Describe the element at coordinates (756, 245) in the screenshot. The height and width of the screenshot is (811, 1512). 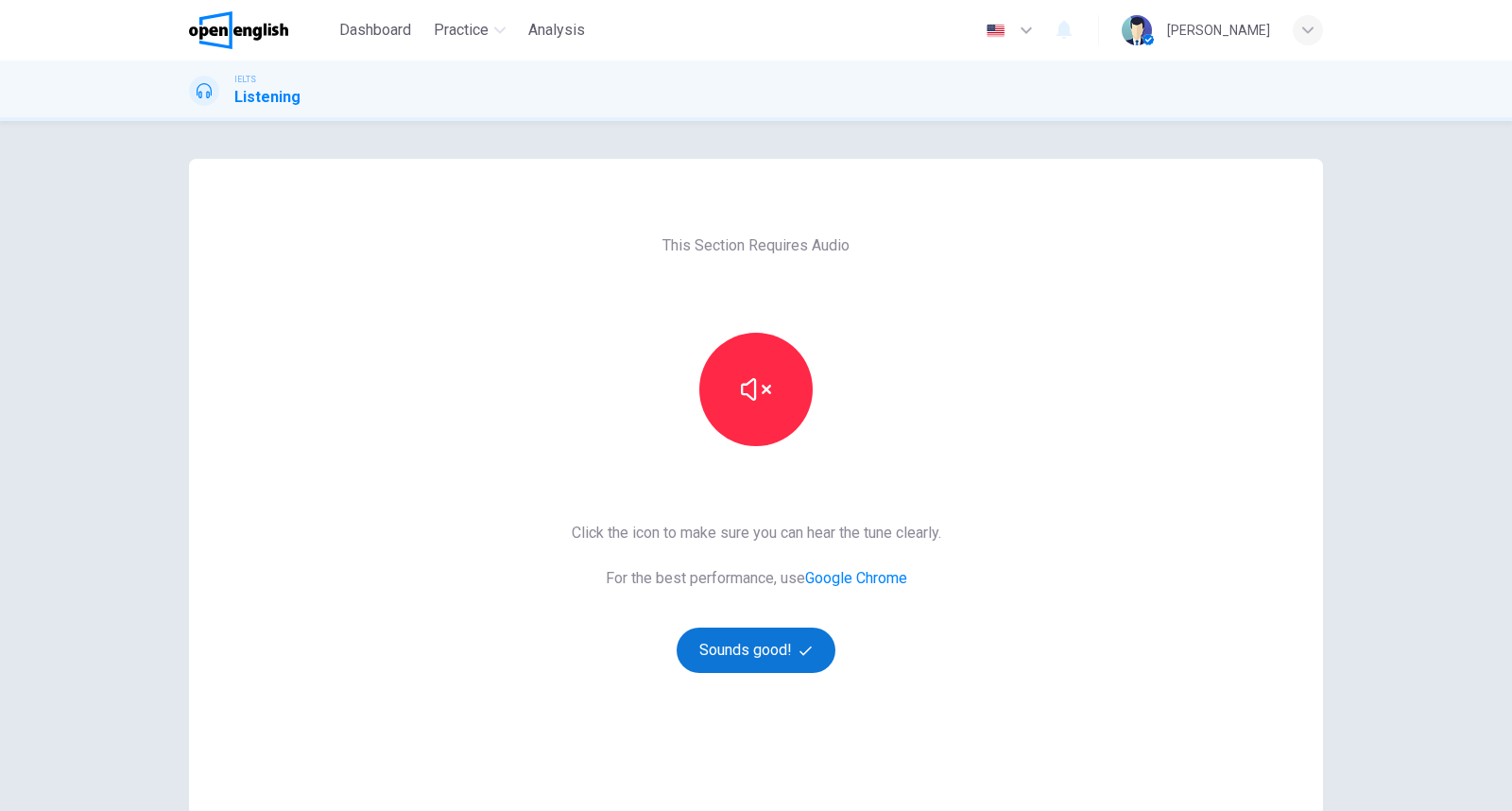
I see `span: This Section Requires Audio` at that location.